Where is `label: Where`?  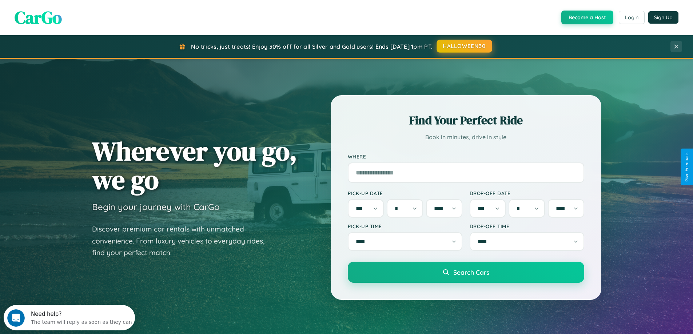
label: Where is located at coordinates (466, 156).